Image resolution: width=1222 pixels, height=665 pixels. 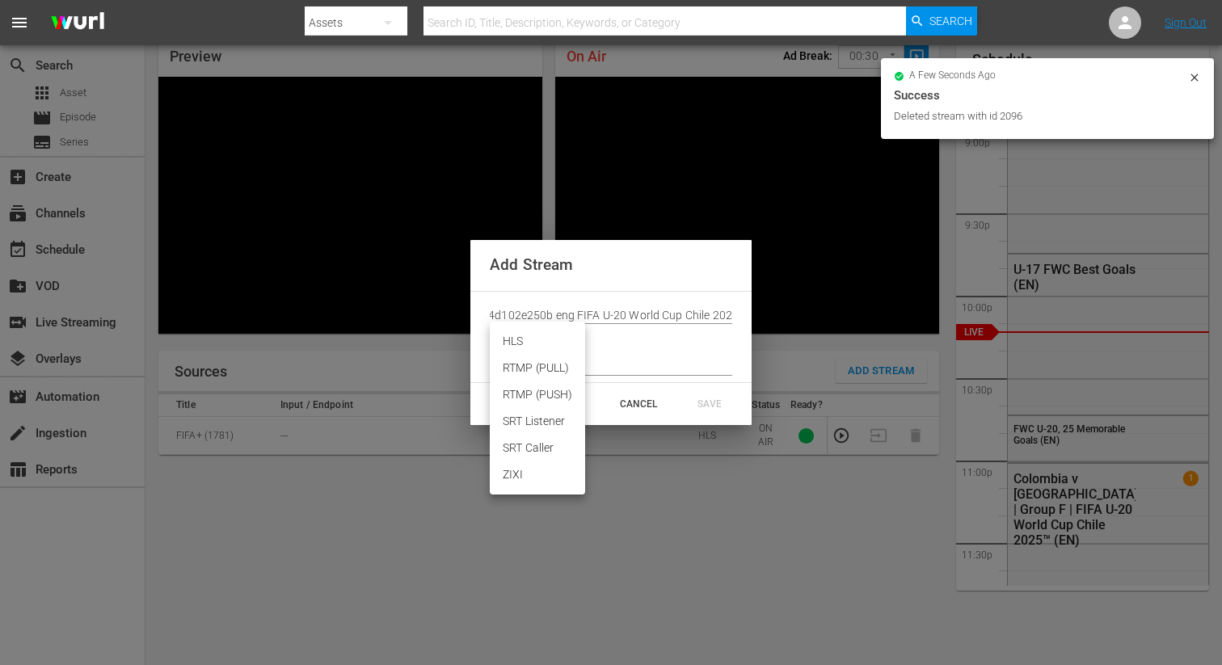 What do you see at coordinates (538, 341) in the screenshot?
I see `li: HLS` at bounding box center [538, 341].